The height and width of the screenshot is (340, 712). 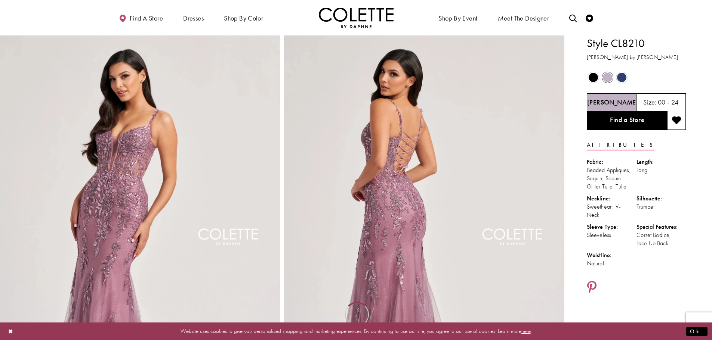 What do you see at coordinates (661, 227) in the screenshot?
I see `div: Special Features:` at bounding box center [661, 227].